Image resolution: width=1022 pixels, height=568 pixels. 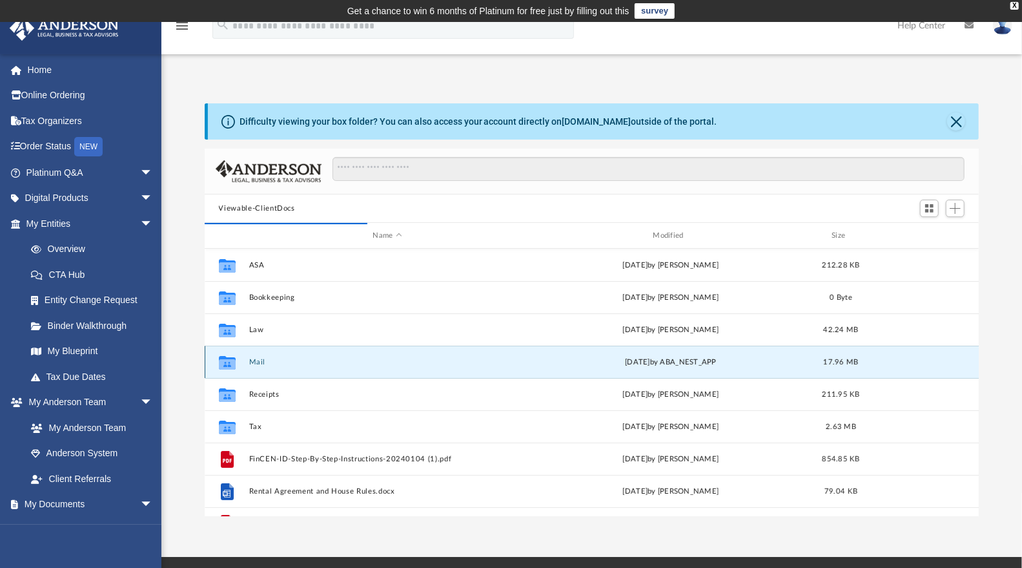 I want to click on a: Overview, so click(x=95, y=249).